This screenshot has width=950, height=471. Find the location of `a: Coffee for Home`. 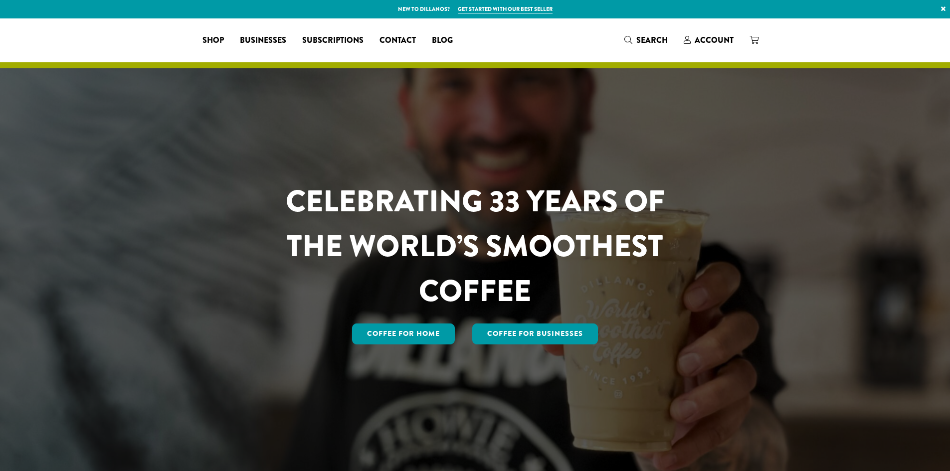

a: Coffee for Home is located at coordinates (403, 334).